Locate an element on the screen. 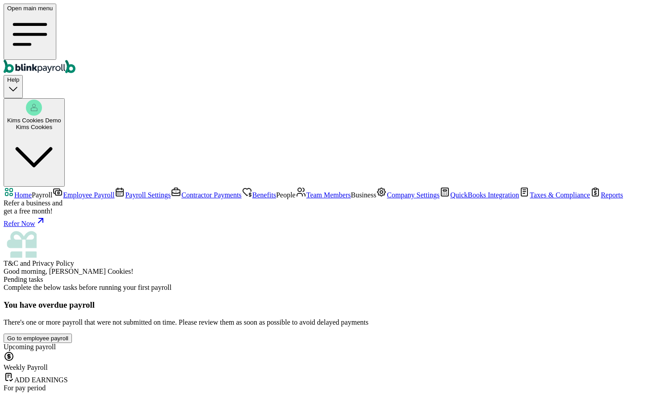 Image resolution: width=661 pixels, height=393 pixels. span: Contractor Payments is located at coordinates (211, 195).